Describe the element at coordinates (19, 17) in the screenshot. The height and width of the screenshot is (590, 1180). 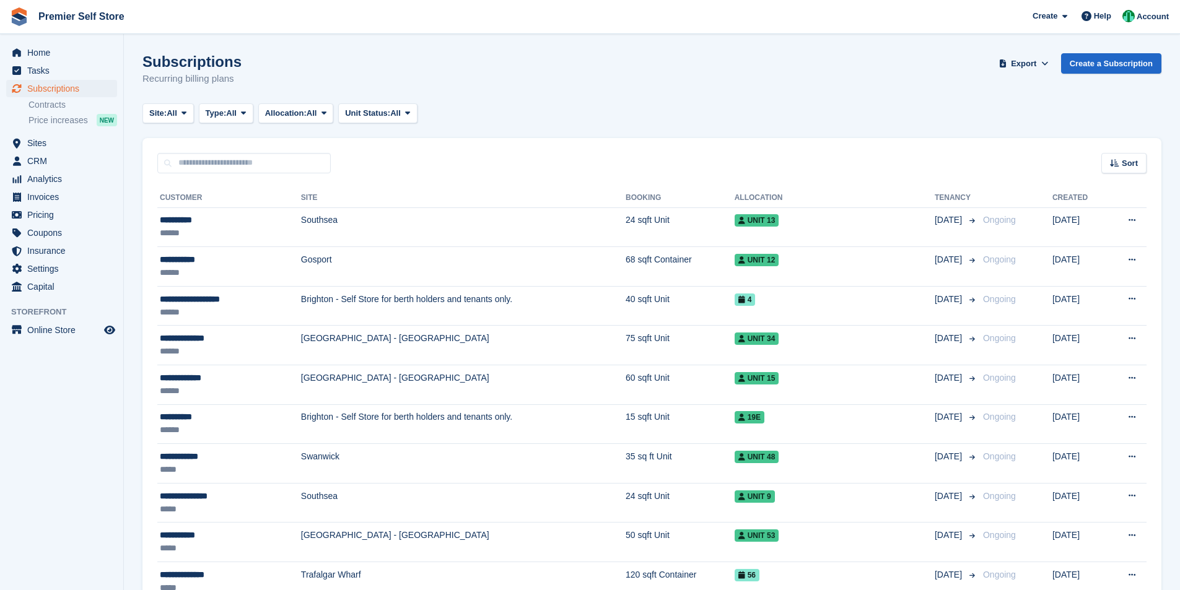
I see `img: stora-icon-8386f47178a22dfd0bd8f6a31ec36ba5ce8667c1dd55bd0f319d3a0aa187defe.svg` at that location.